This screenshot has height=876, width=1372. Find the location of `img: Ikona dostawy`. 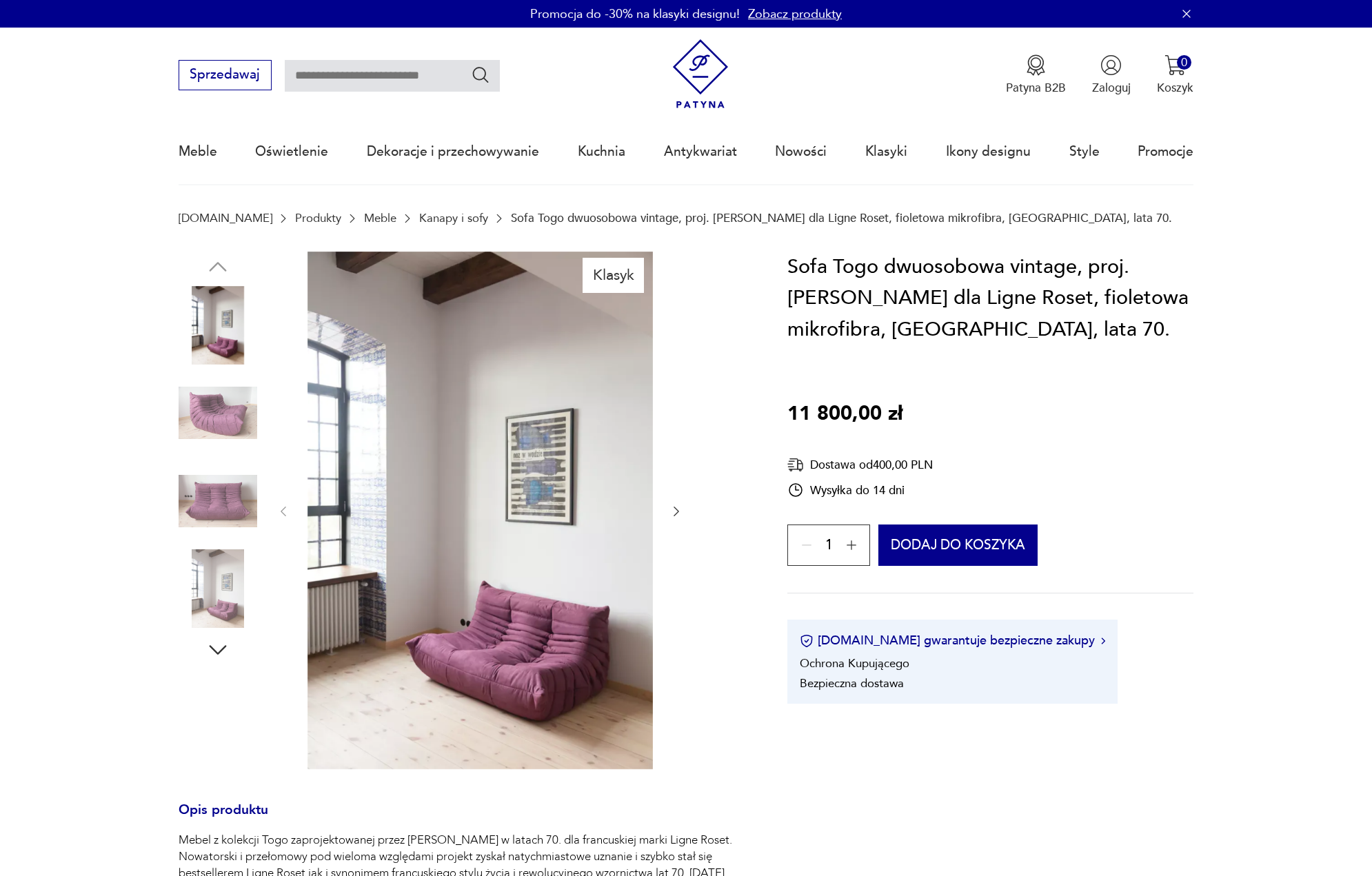

img: Ikona dostawy is located at coordinates (795, 465).